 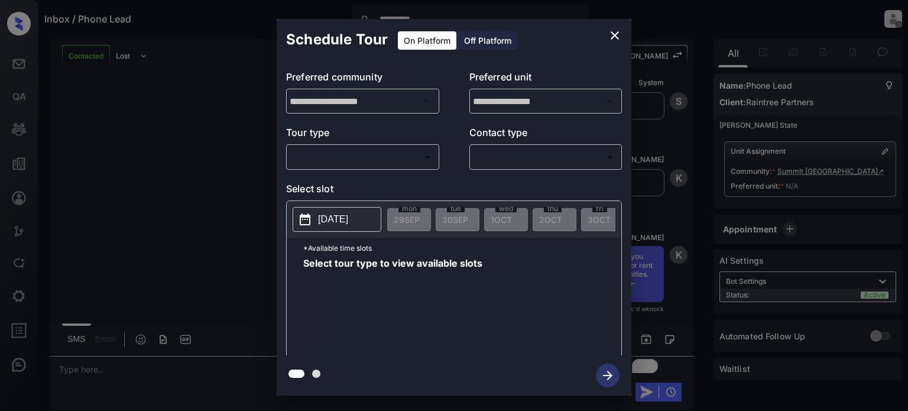 What do you see at coordinates (546, 79) in the screenshot?
I see `p: Preferred unit` at bounding box center [546, 79].